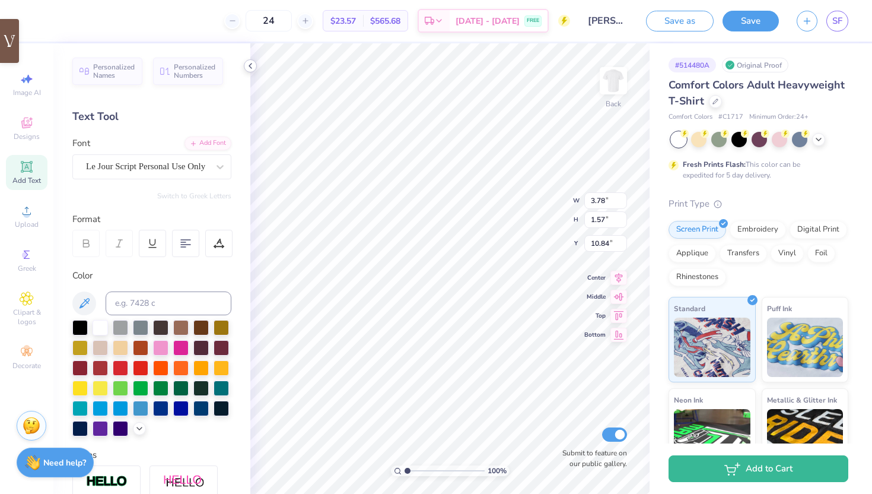 This screenshot has height=494, width=872. Describe the element at coordinates (27, 268) in the screenshot. I see `span: Greek` at that location.